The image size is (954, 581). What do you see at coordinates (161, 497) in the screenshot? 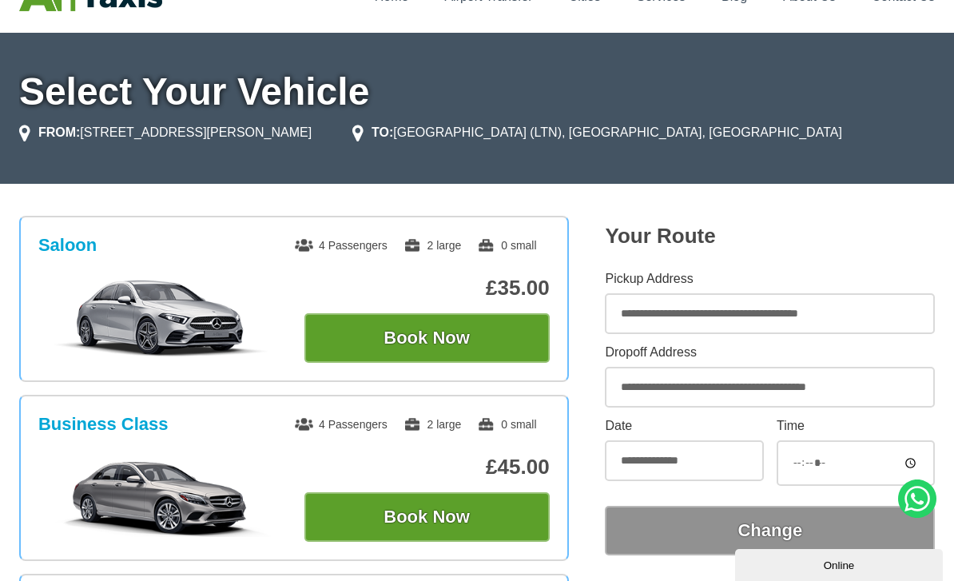
I see `img: Business Class` at bounding box center [161, 497].